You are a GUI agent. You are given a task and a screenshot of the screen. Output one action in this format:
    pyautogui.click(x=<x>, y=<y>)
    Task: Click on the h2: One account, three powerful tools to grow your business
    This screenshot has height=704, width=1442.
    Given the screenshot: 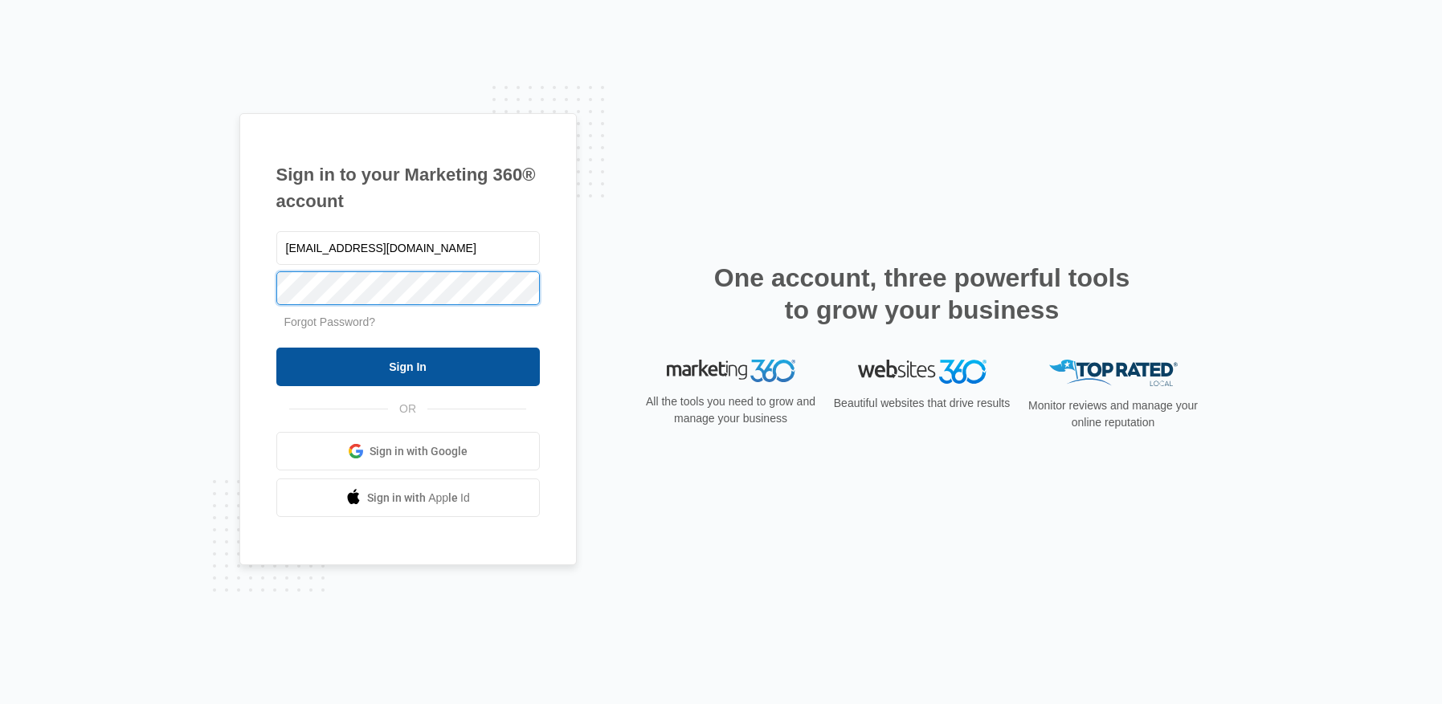 What is the action you would take?
    pyautogui.click(x=922, y=294)
    